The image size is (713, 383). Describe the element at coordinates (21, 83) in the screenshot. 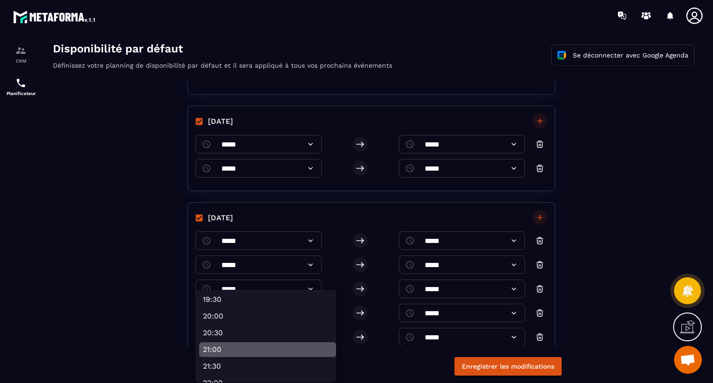

I see `img: scheduler` at that location.